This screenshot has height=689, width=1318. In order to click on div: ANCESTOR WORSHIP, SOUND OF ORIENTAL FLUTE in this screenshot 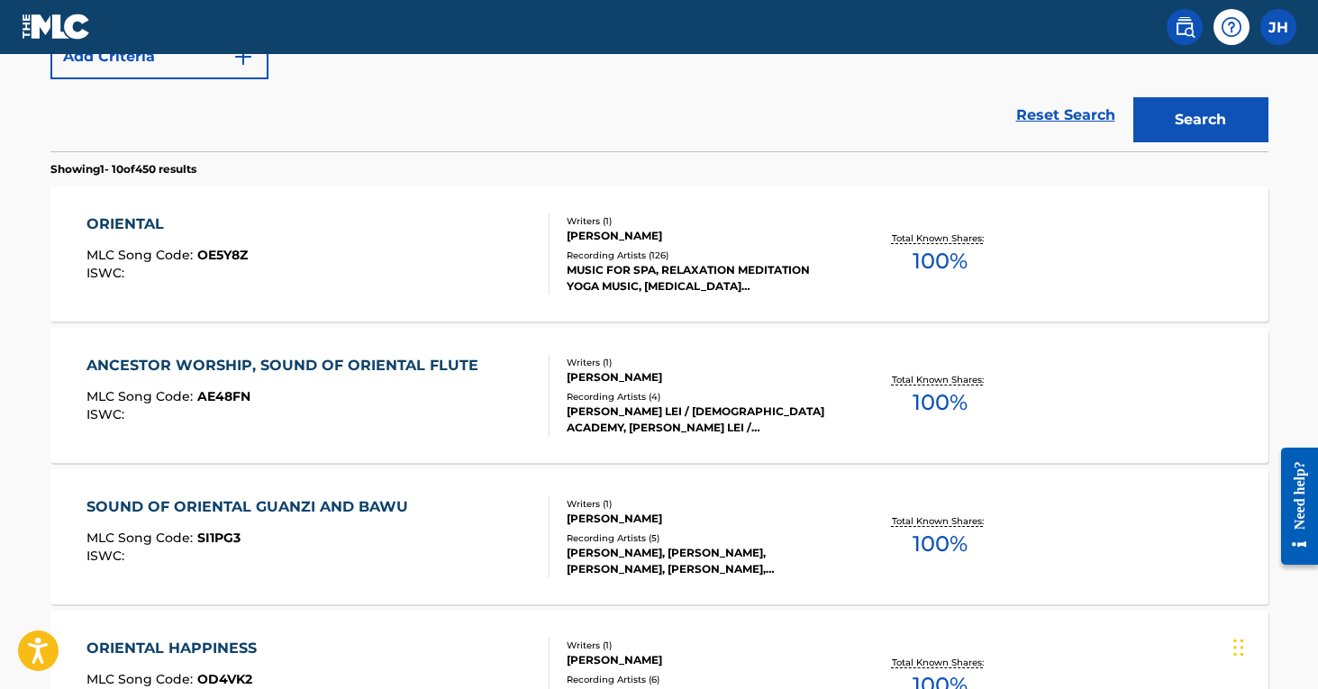, I will do `click(287, 366)`.